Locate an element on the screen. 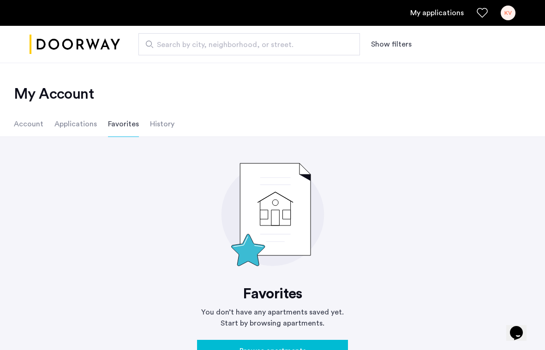 The width and height of the screenshot is (545, 350). input: Apartment Search is located at coordinates (249, 44).